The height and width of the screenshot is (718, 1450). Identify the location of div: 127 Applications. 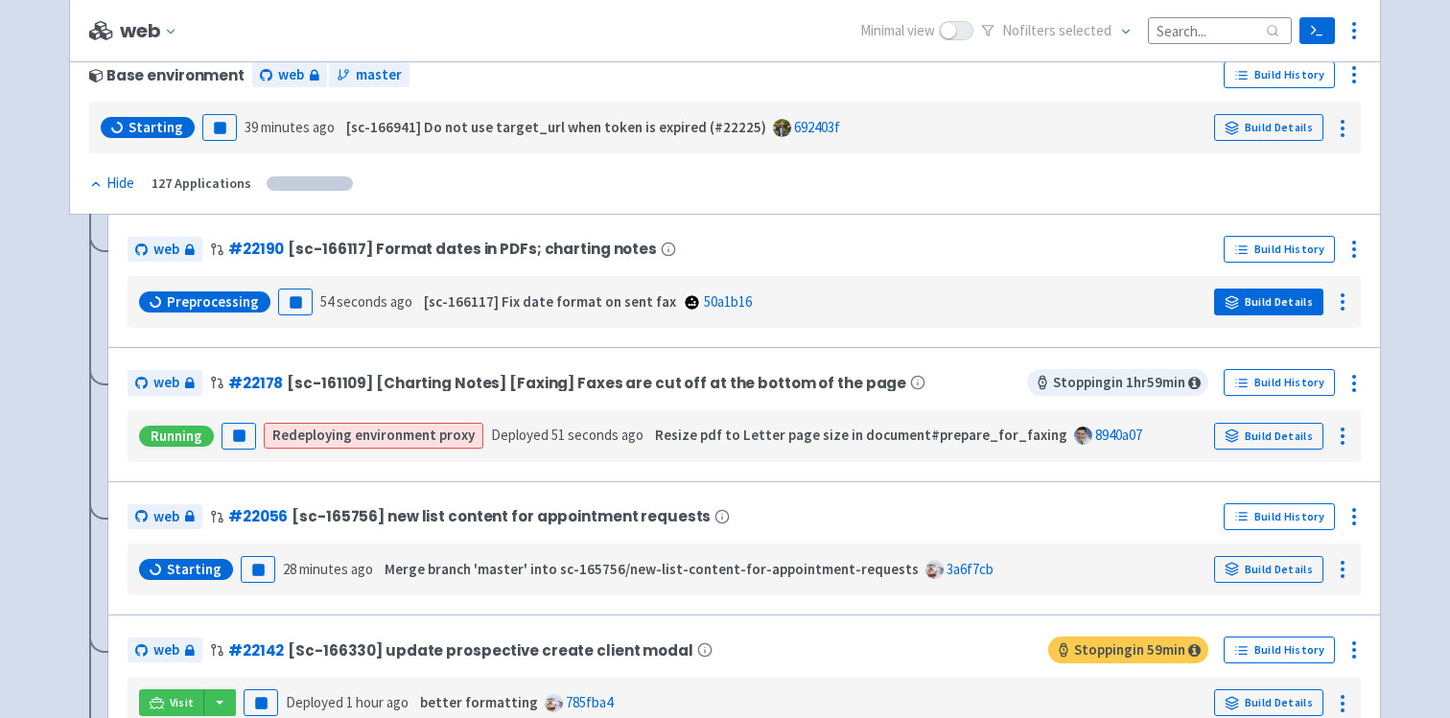
(201, 183).